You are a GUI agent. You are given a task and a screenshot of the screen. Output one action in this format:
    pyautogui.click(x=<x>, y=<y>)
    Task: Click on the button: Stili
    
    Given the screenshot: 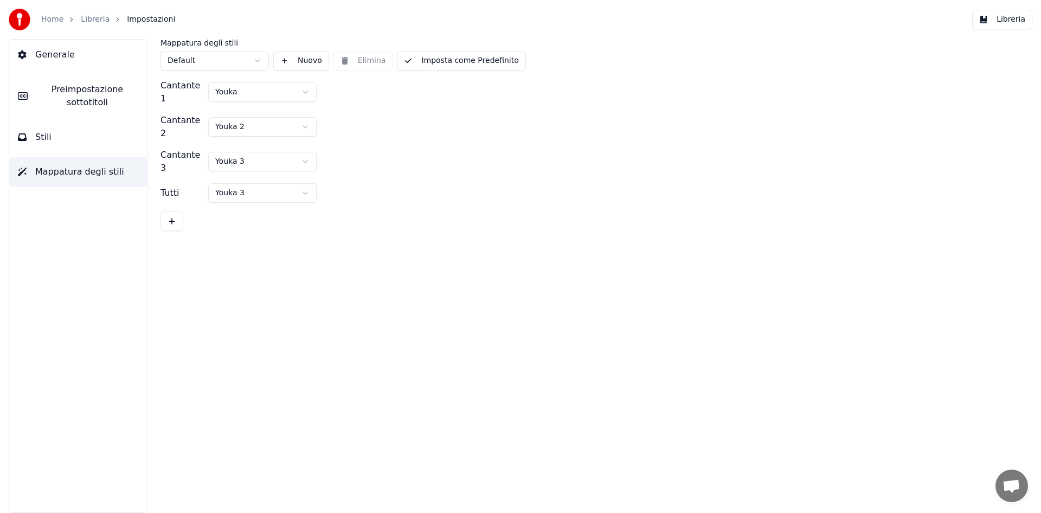 What is the action you would take?
    pyautogui.click(x=78, y=137)
    